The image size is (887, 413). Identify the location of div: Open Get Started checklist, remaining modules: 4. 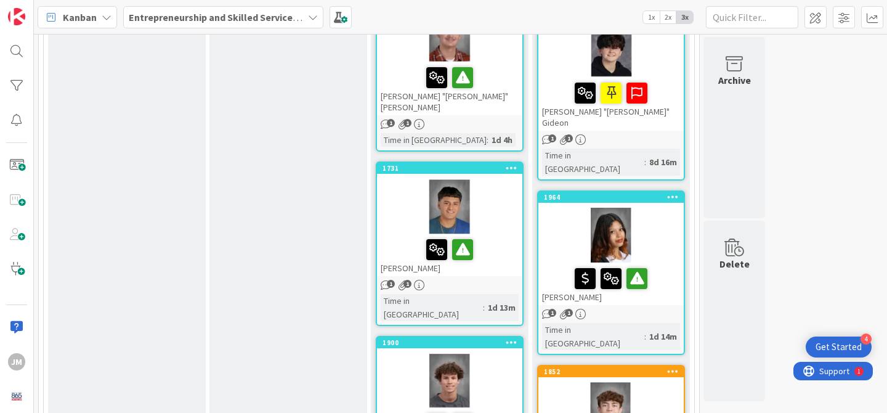
(838, 347).